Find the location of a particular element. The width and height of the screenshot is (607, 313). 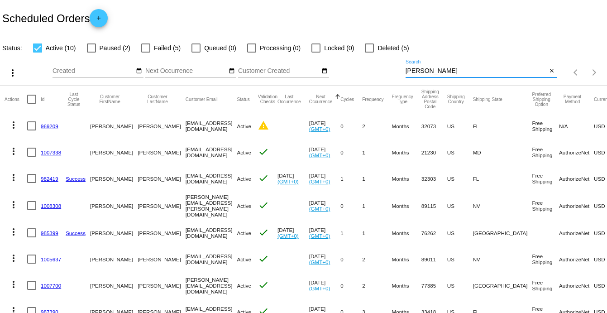

span: Failed (5) is located at coordinates (167, 48).